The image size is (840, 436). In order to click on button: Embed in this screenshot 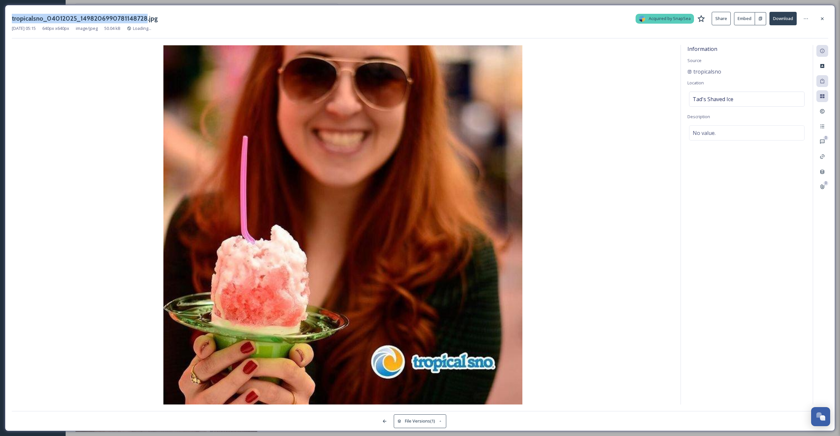, I will do `click(744, 19)`.